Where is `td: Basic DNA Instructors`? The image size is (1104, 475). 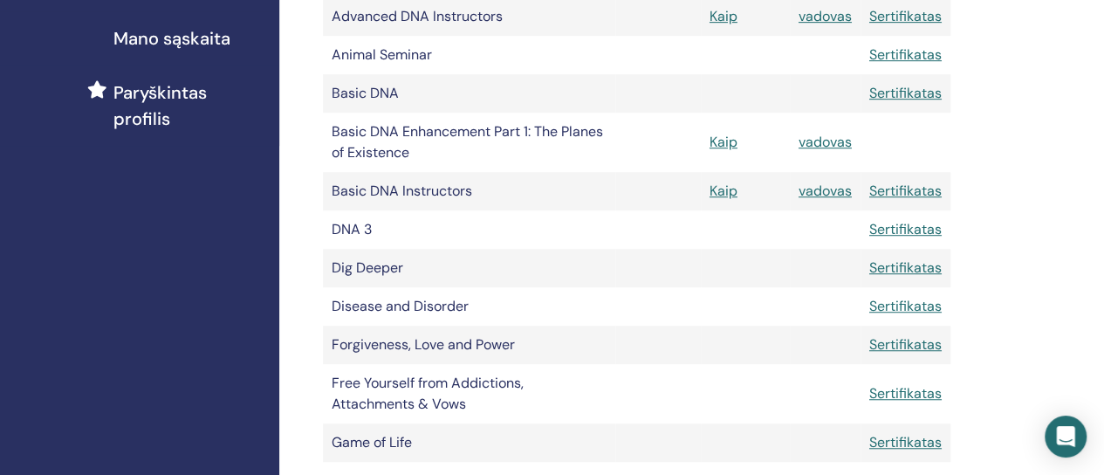
td: Basic DNA Instructors is located at coordinates (469, 191).